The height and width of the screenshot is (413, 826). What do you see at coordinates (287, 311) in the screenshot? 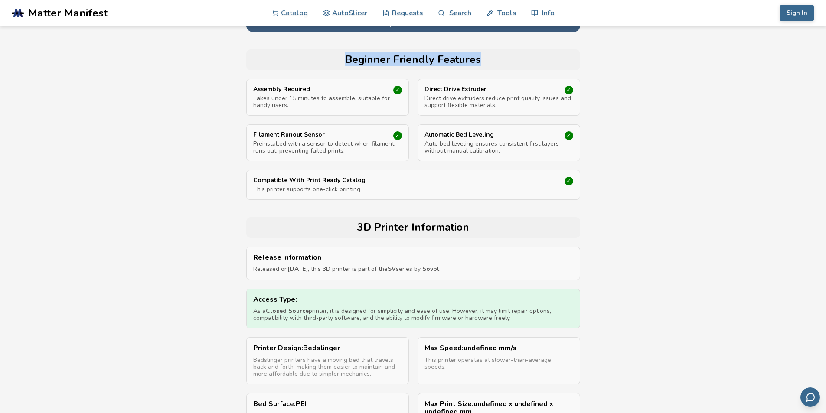
I see `strong: Closed Source` at bounding box center [287, 311].